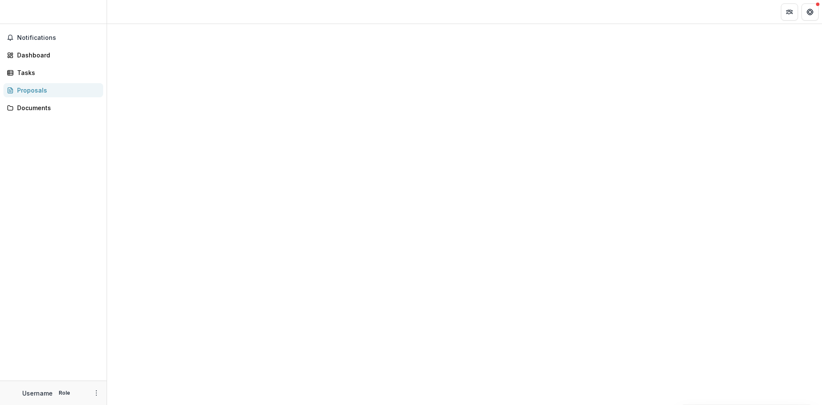 The image size is (822, 405). I want to click on span: Notifications, so click(58, 38).